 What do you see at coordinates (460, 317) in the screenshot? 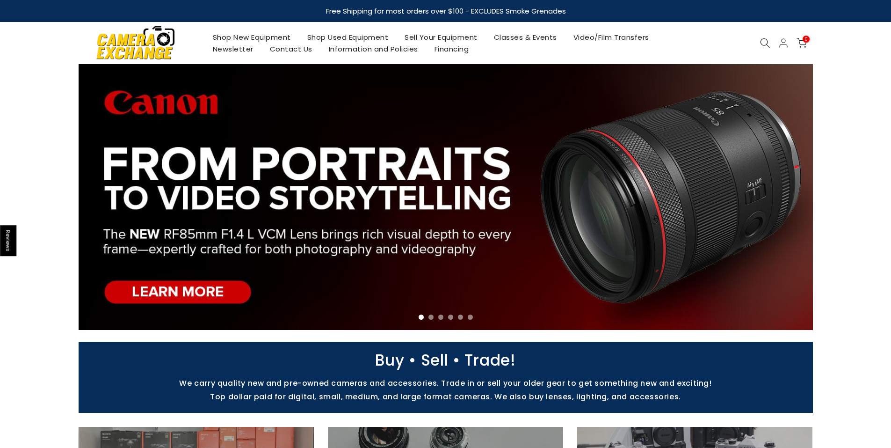
I see `li: Page dot 5` at bounding box center [460, 317].